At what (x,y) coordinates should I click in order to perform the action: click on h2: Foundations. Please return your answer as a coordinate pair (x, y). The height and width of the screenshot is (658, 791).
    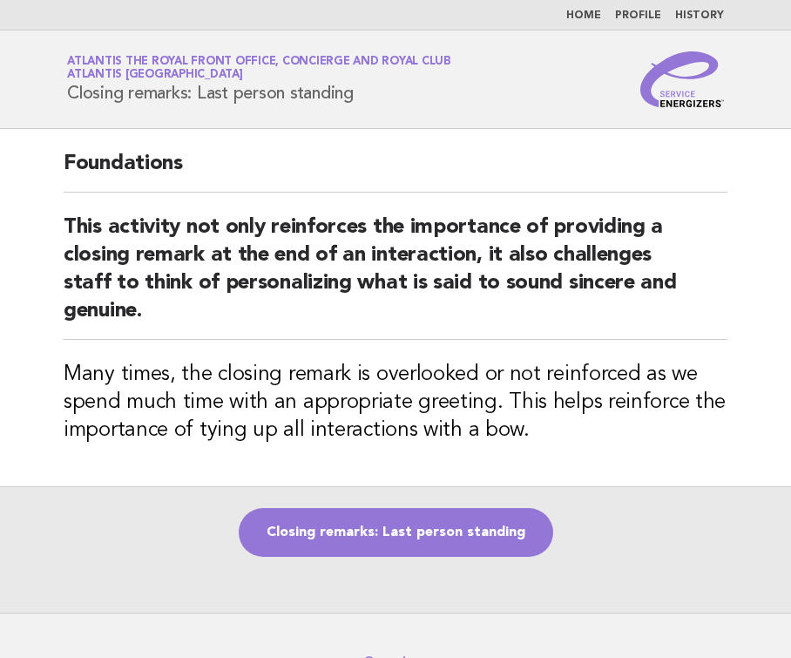
    Looking at the image, I should click on (395, 171).